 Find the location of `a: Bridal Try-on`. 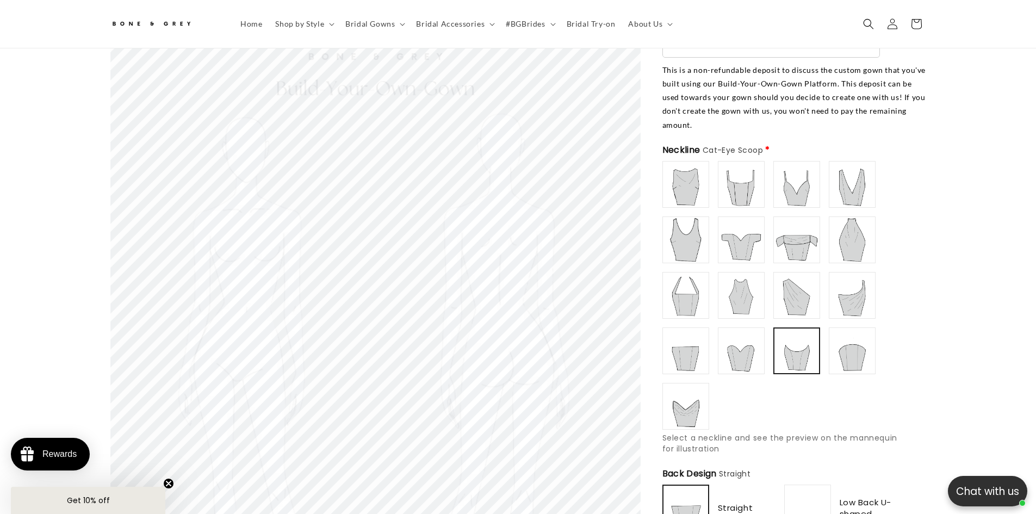

a: Bridal Try-on is located at coordinates (591, 24).